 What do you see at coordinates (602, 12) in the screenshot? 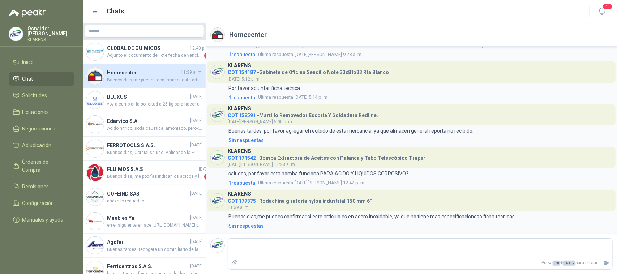
I see `button: 19` at bounding box center [602, 12].